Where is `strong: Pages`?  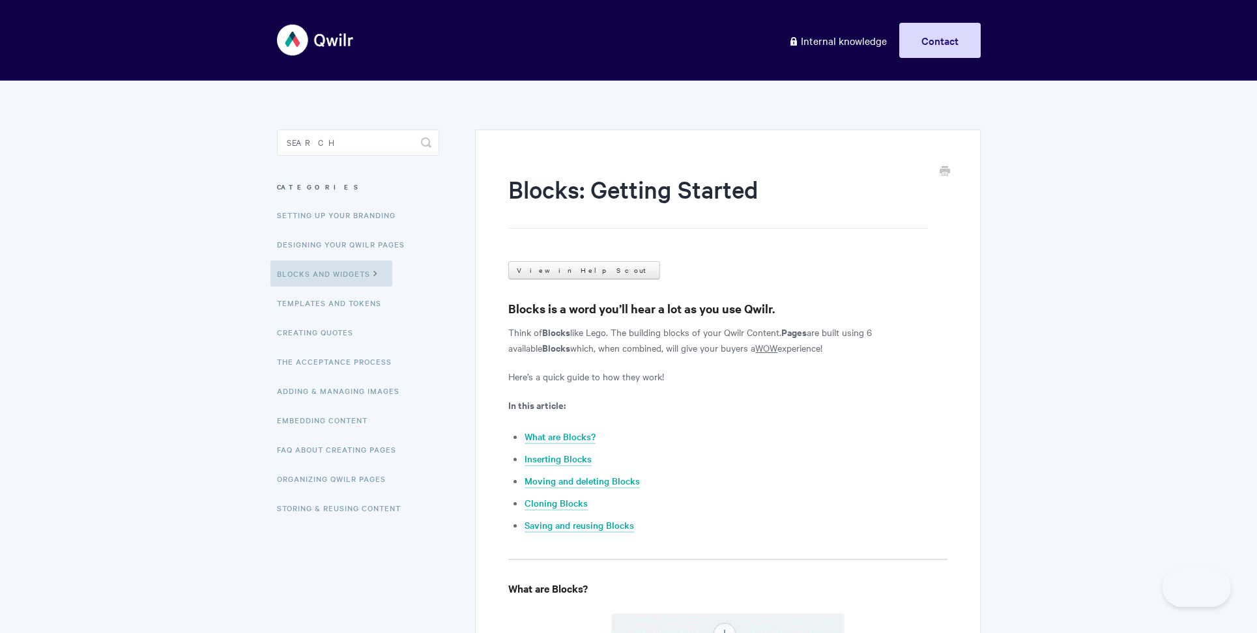 strong: Pages is located at coordinates (794, 332).